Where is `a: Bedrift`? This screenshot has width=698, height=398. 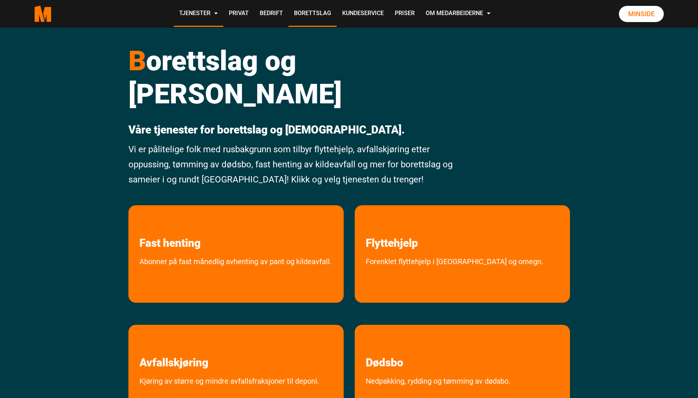 a: Bedrift is located at coordinates (271, 14).